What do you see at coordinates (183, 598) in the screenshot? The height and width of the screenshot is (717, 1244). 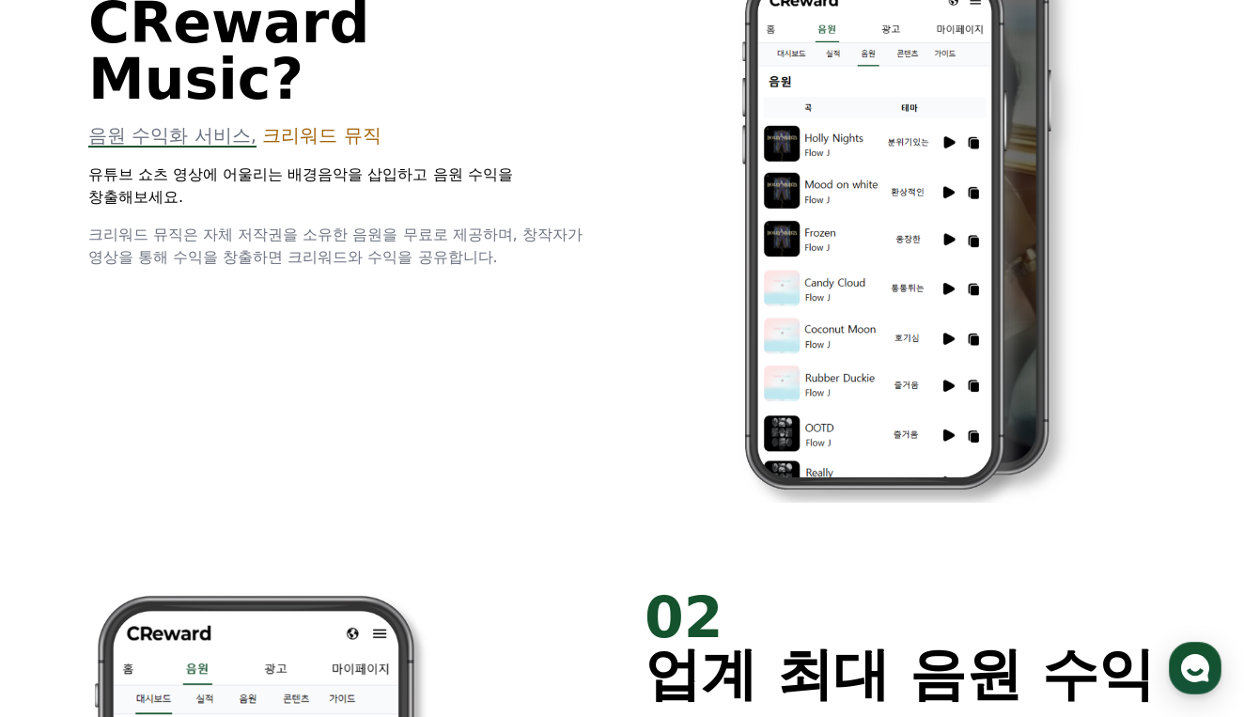 I see `span: 대화` at bounding box center [183, 598].